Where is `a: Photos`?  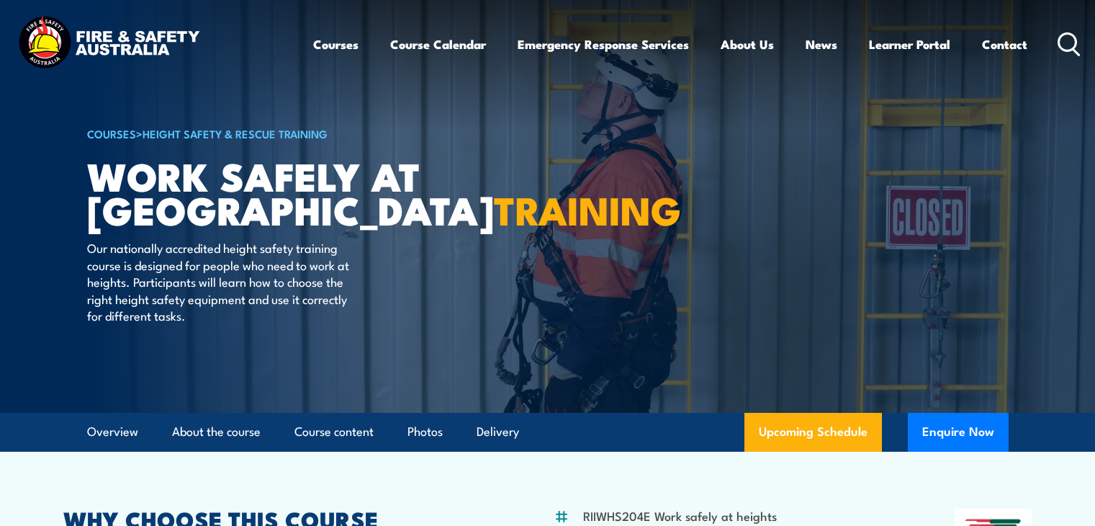 a: Photos is located at coordinates (425, 431).